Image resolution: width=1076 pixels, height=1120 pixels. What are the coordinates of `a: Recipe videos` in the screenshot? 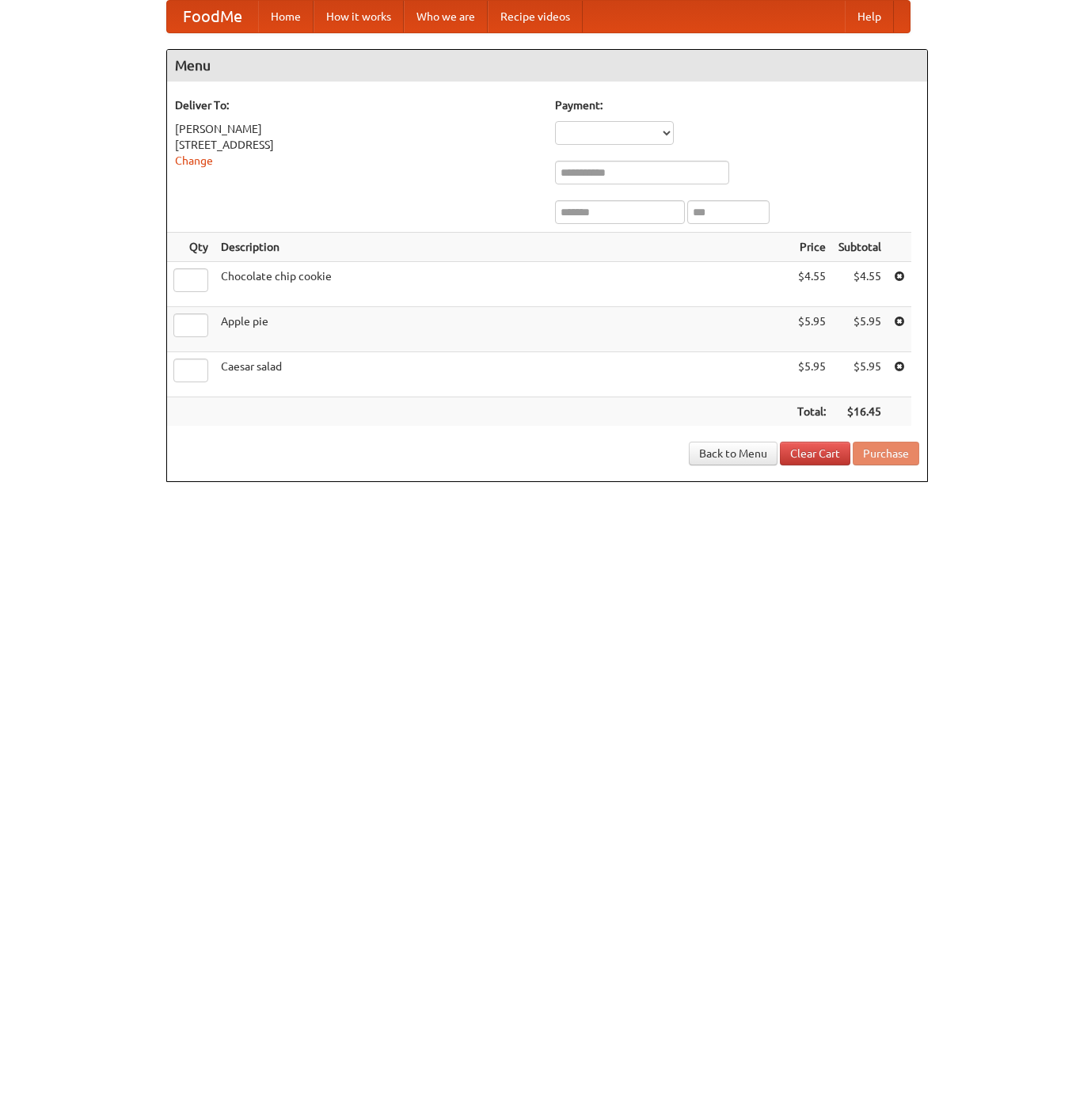 It's located at (535, 17).